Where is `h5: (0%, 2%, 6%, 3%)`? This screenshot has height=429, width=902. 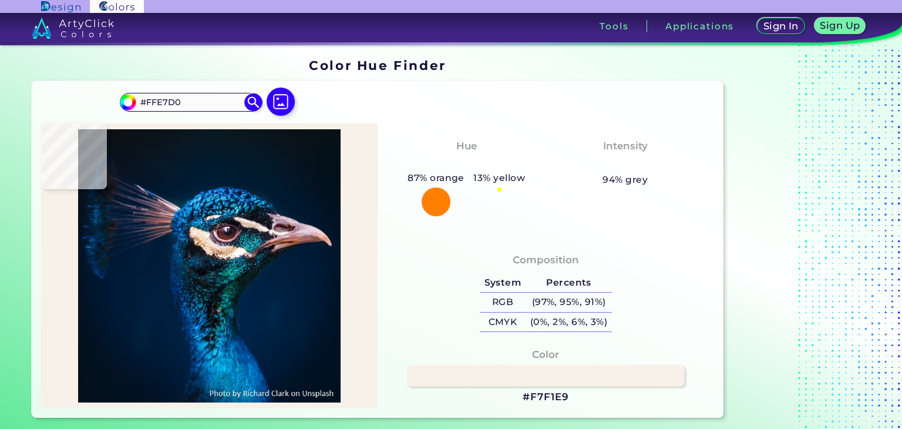 h5: (0%, 2%, 6%, 3%) is located at coordinates (569, 322).